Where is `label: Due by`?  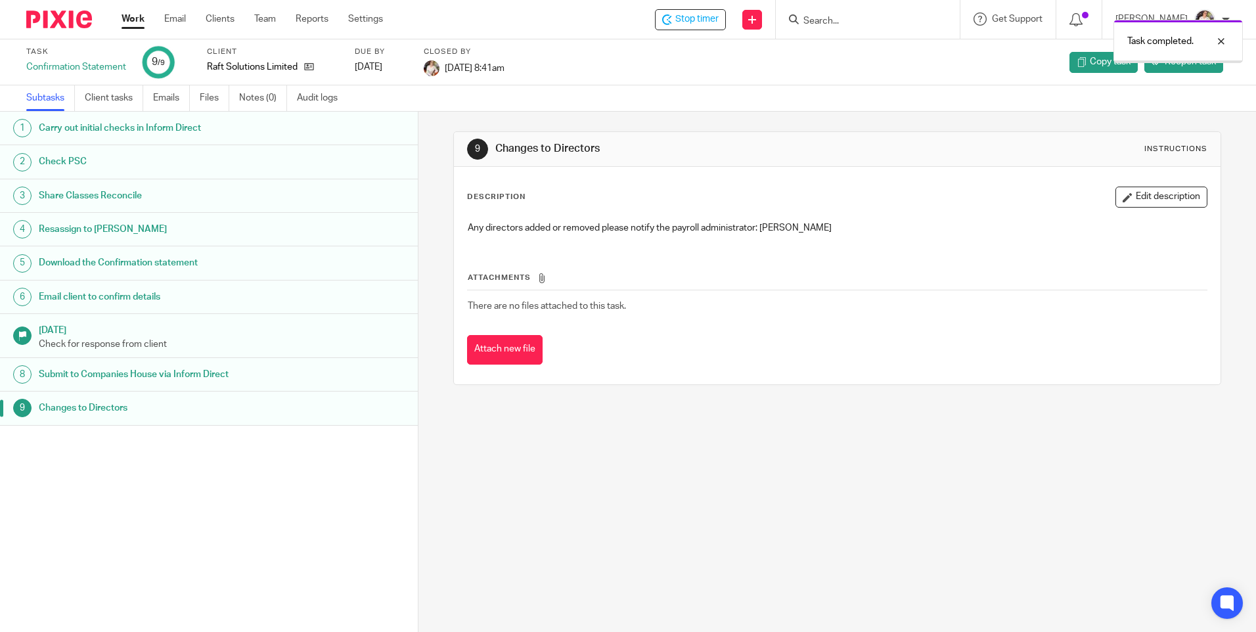 label: Due by is located at coordinates (381, 52).